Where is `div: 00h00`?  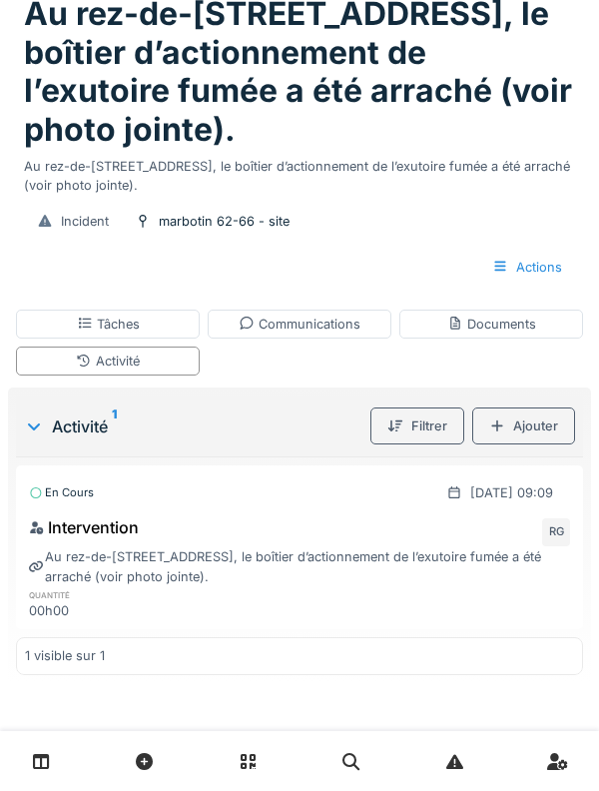 div: 00h00 is located at coordinates (117, 610).